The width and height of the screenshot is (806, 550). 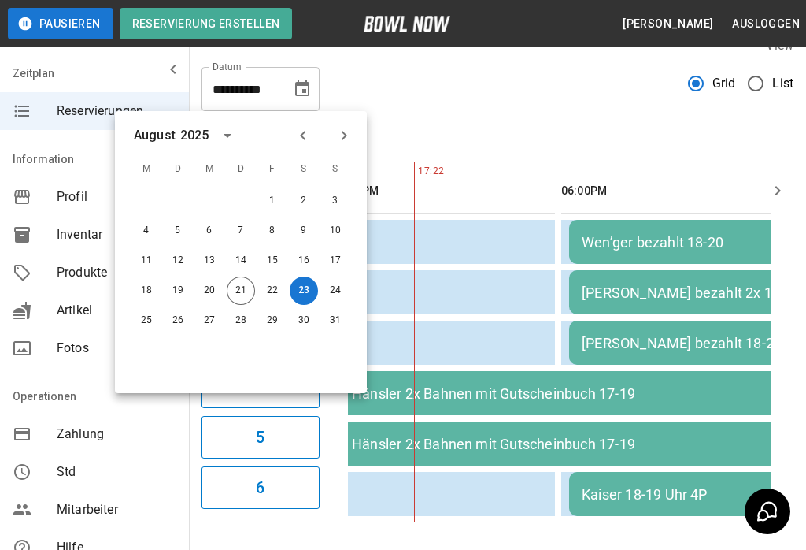 What do you see at coordinates (260, 437) in the screenshot?
I see `h6: 5` at bounding box center [260, 437].